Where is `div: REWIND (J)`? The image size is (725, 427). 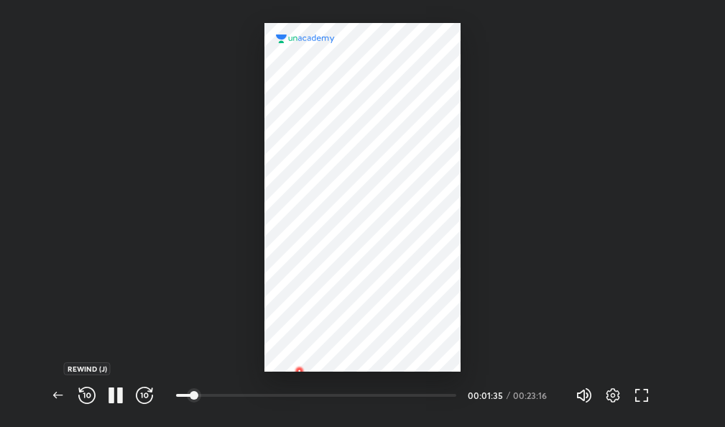 div: REWIND (J) is located at coordinates (87, 369).